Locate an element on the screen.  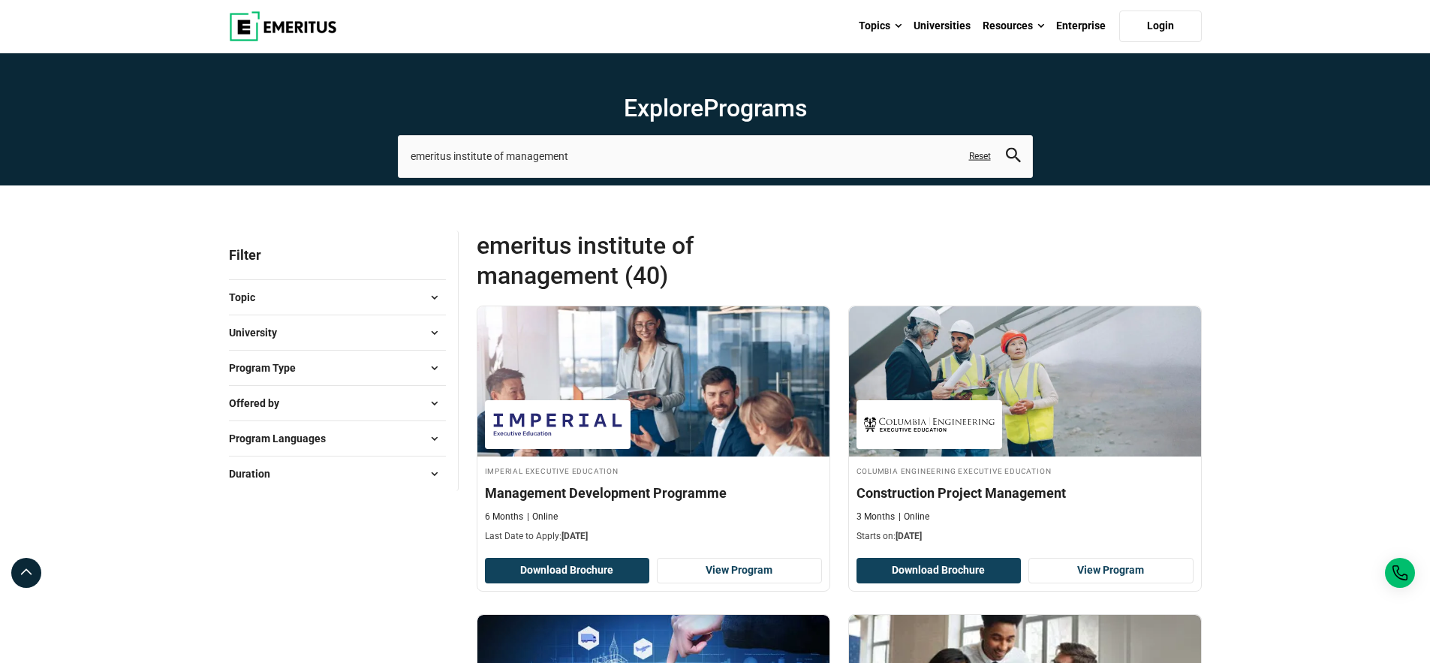
a: Project Management Course by Columbia Engineering Executive Education - October 30, 2025 Columbia... is located at coordinates (1025, 429).